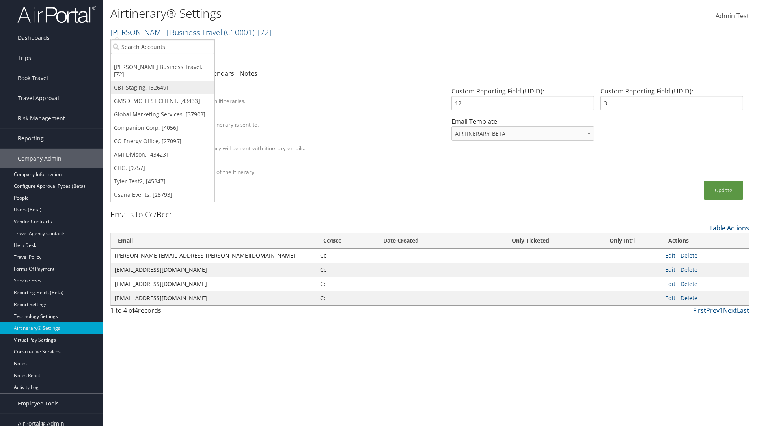 This screenshot has width=757, height=426. I want to click on span: Book Travel, so click(33, 78).